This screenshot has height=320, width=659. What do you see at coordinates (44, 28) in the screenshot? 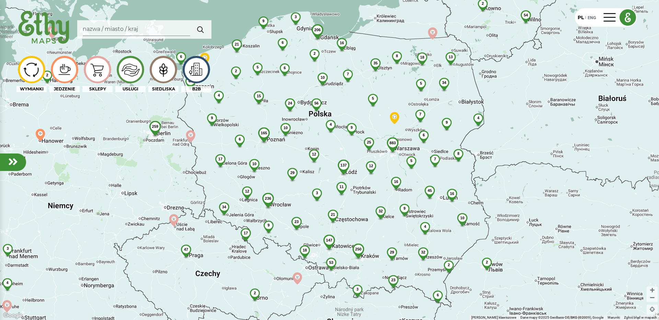
I see `img: ethy-logo` at bounding box center [44, 28].